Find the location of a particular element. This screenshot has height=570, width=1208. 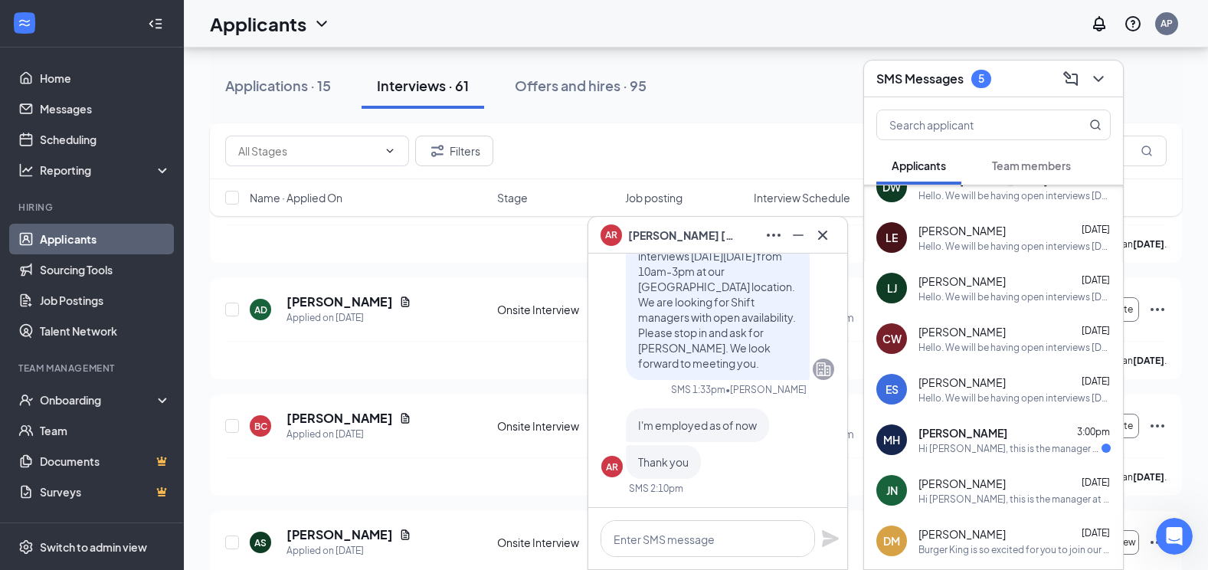

span: 3:00pm is located at coordinates (1093, 431).